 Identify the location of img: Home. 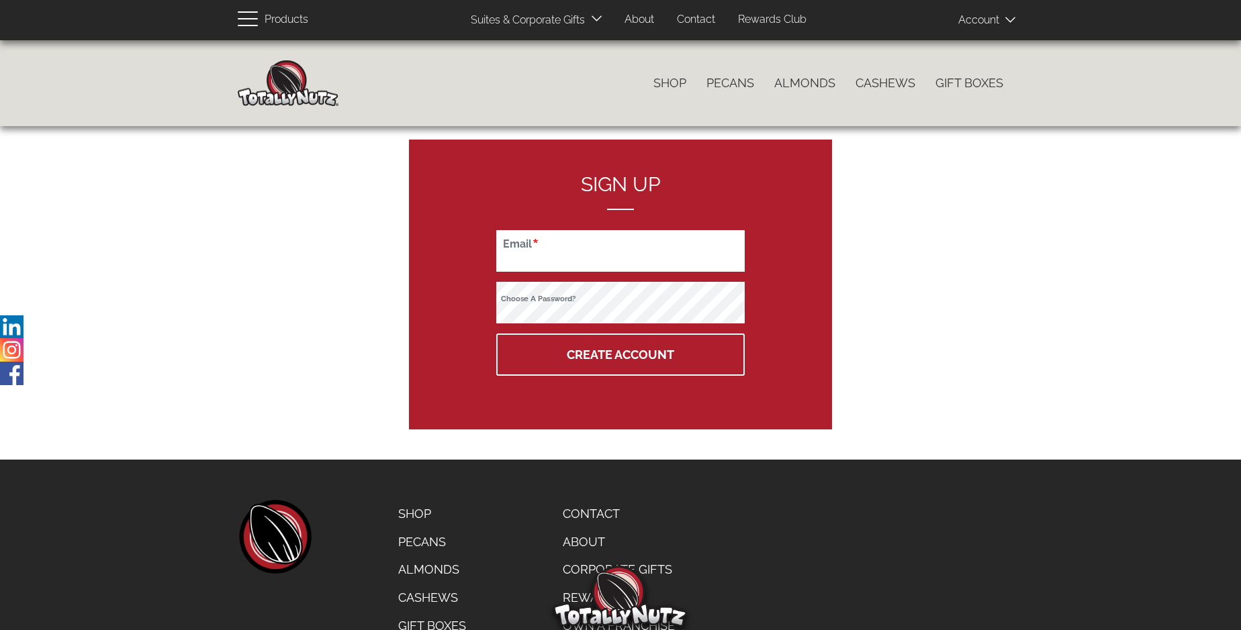
(288, 83).